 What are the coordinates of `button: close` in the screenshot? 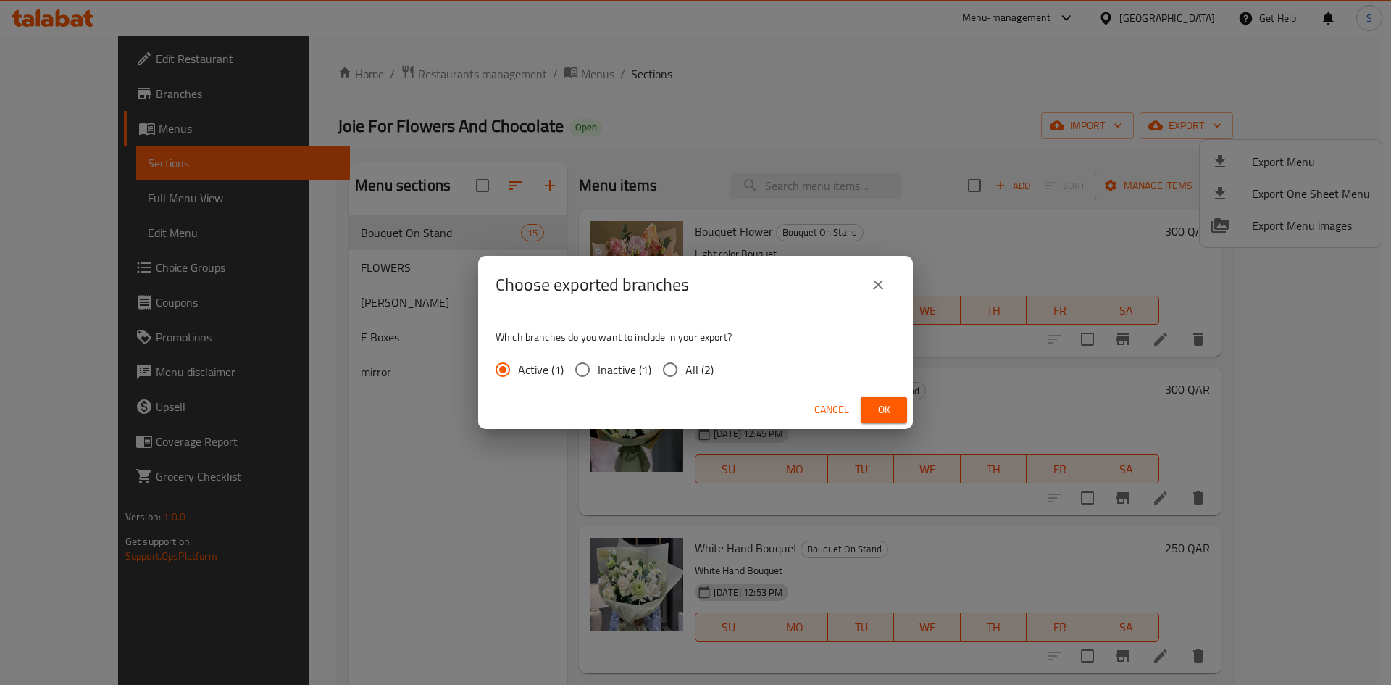 It's located at (878, 285).